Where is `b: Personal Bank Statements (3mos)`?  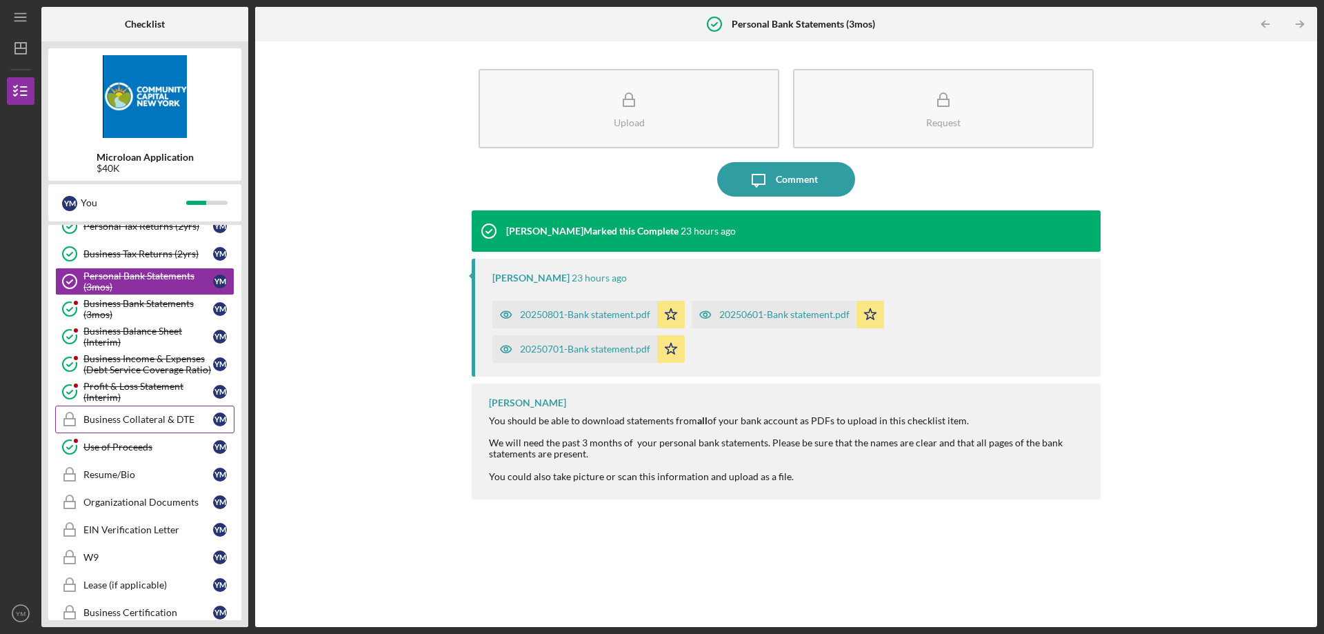
b: Personal Bank Statements (3mos) is located at coordinates (803, 24).